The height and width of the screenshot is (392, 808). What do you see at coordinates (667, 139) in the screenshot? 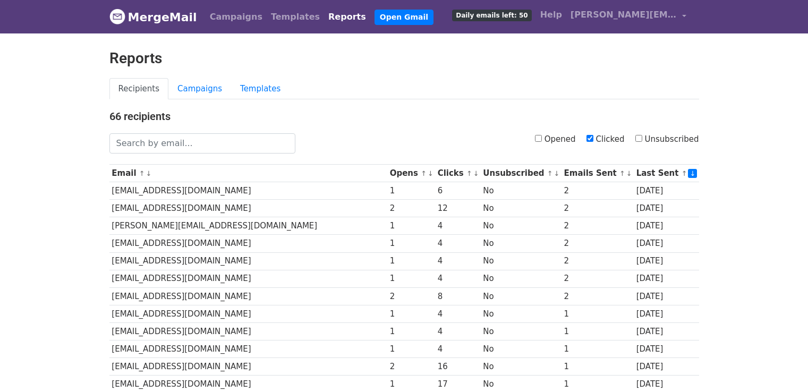
I see `label: Unsubscribed` at bounding box center [667, 139].